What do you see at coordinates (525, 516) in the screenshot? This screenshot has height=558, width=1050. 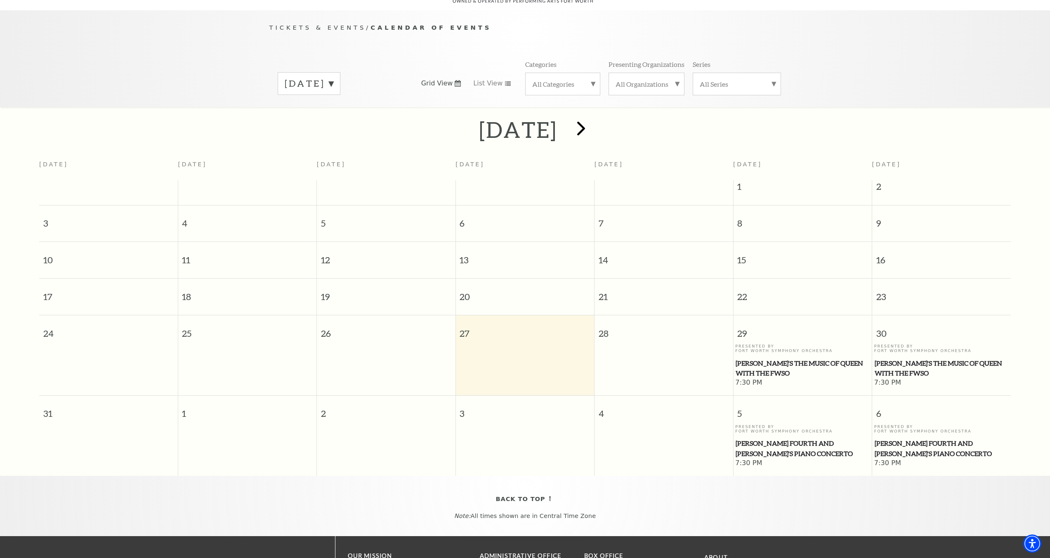 I see `p: All times shown are in Central Time Zone` at bounding box center [525, 516].